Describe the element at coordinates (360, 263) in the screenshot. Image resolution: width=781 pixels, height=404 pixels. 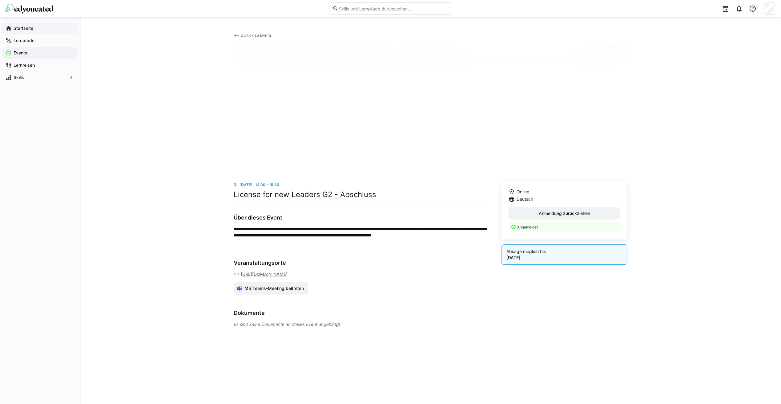
I see `h3: Veranstaltungsorte` at that location.